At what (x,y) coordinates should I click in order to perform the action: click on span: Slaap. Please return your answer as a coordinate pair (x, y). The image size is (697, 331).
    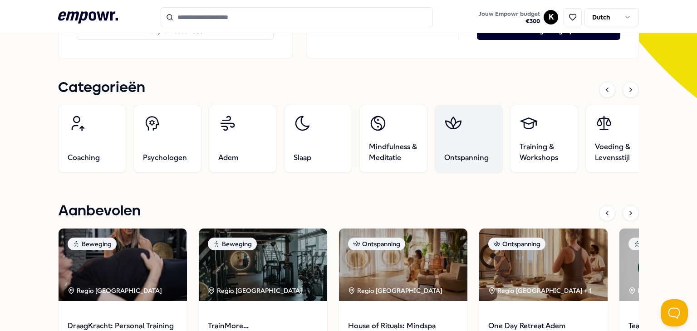
    Looking at the image, I should click on (302, 158).